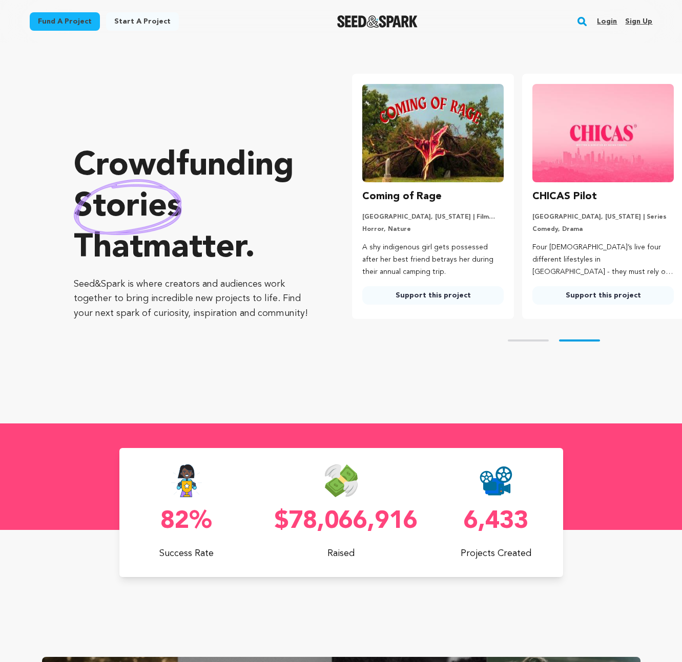 Image resolution: width=682 pixels, height=662 pixels. I want to click on h3: CHICAS Pilot, so click(564, 197).